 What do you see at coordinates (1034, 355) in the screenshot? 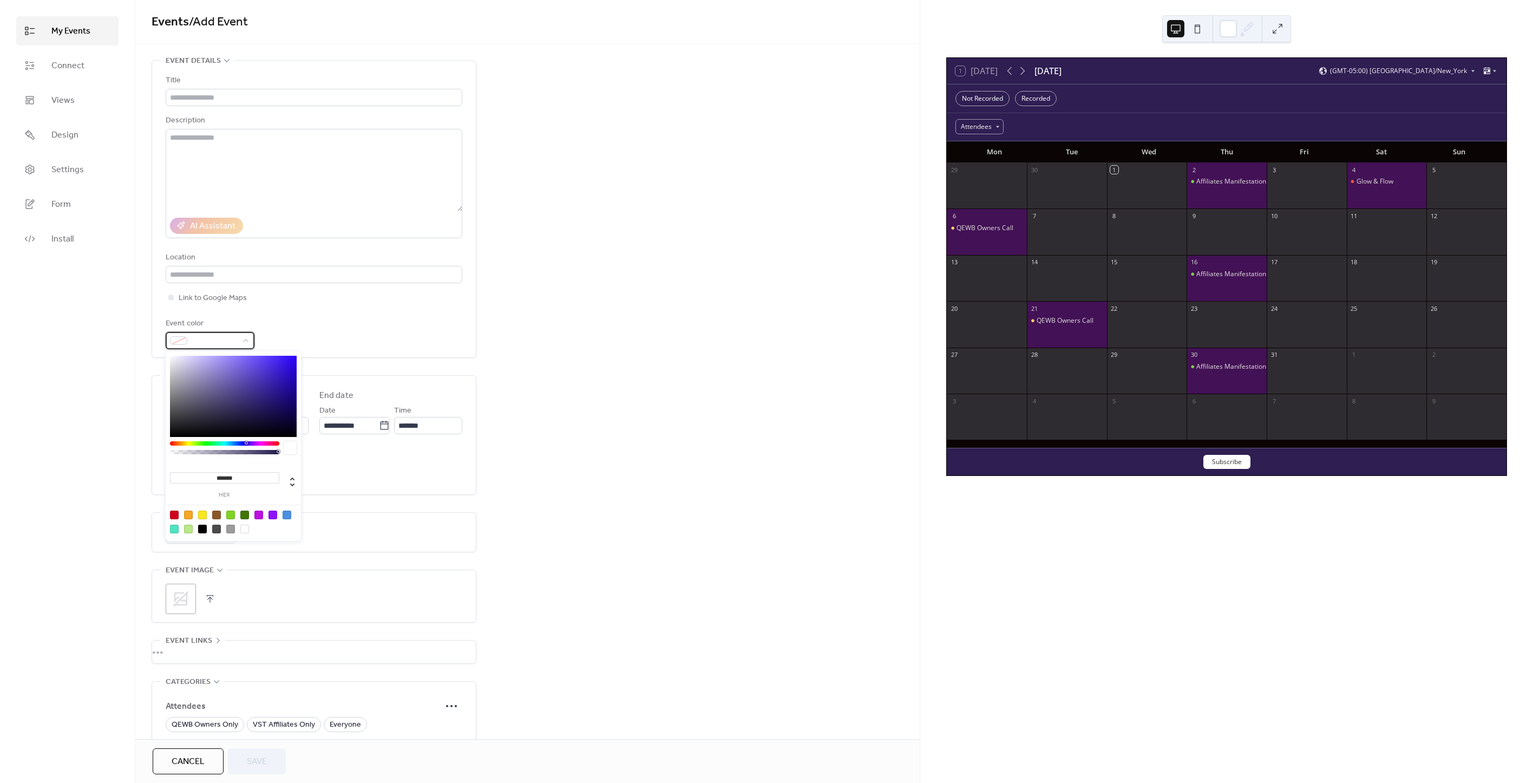
I see `div: 28` at bounding box center [1034, 355].